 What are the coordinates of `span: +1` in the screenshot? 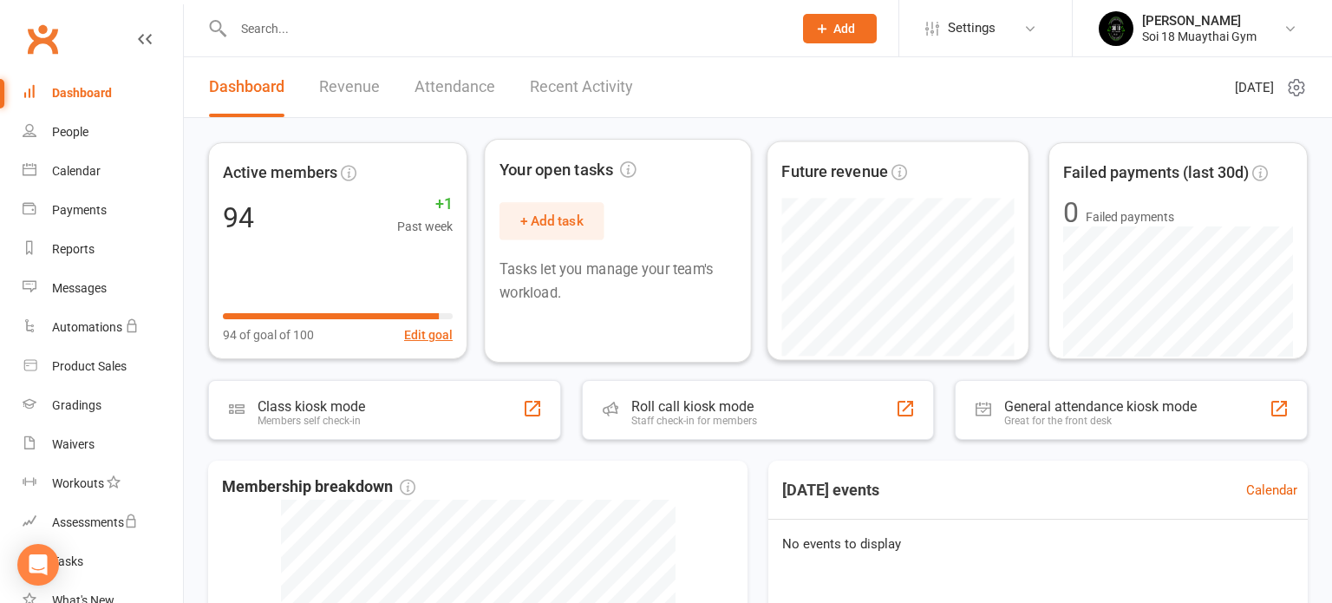 It's located at (425, 204).